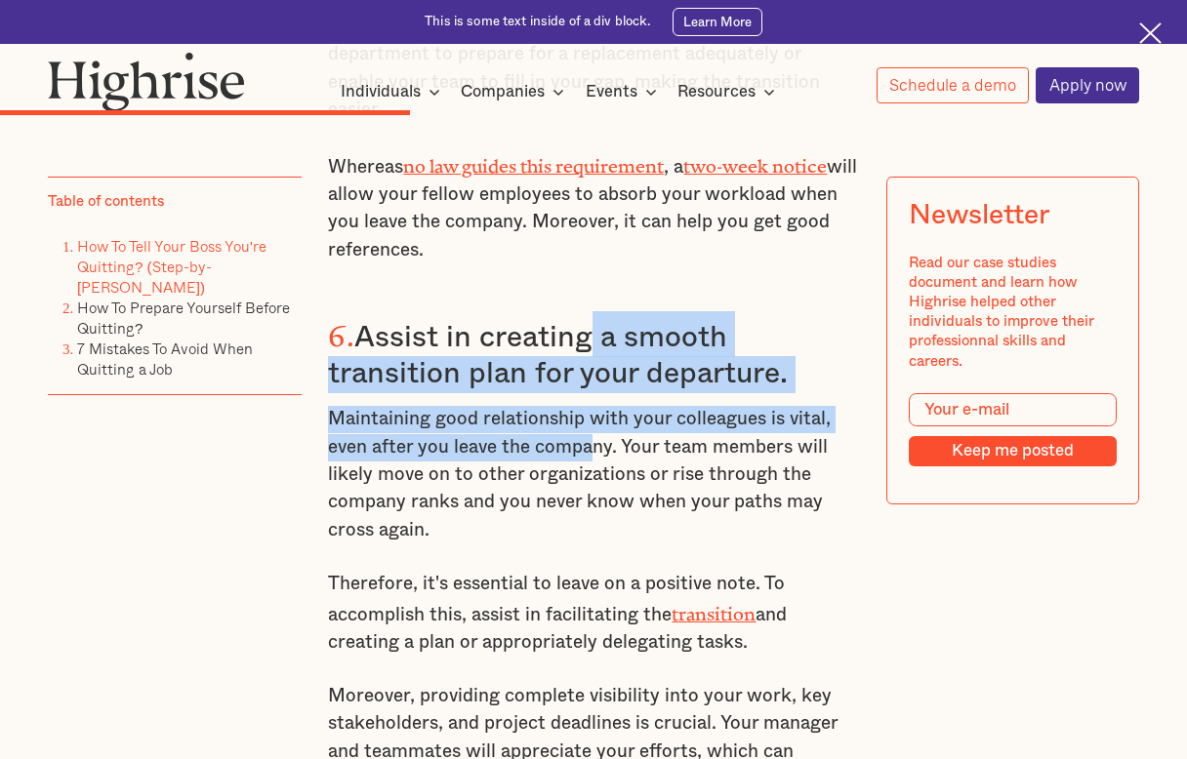  Describe the element at coordinates (593, 352) in the screenshot. I see `h3: Assist in creating a smooth transition plan for your departure.` at that location.